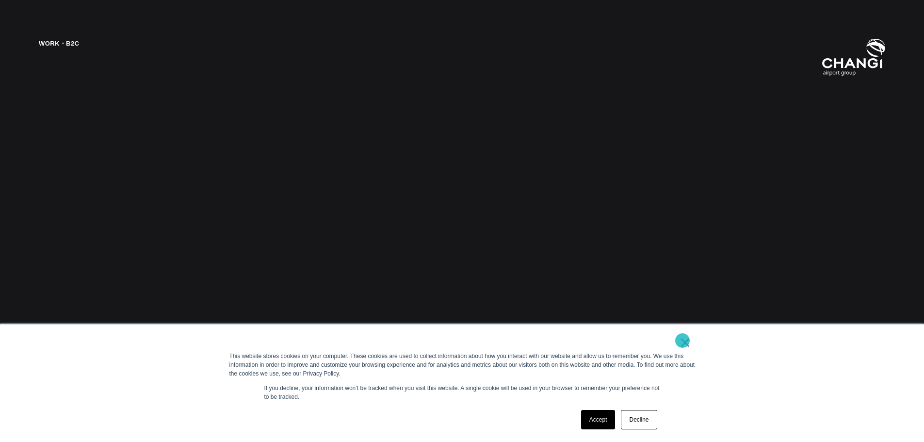  I want to click on p: If you decline, your information won’t be tracked when you visit this website. A single cookie wi..., so click(462, 392).